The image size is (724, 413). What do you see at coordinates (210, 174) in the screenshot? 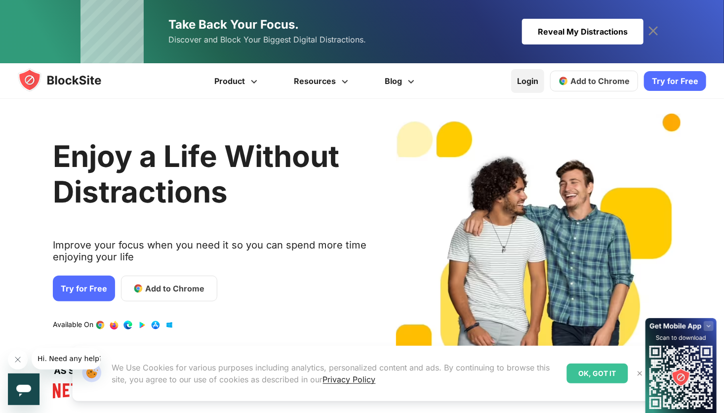
I see `h2: Enjoy a Life Without Distractions` at bounding box center [210, 174].